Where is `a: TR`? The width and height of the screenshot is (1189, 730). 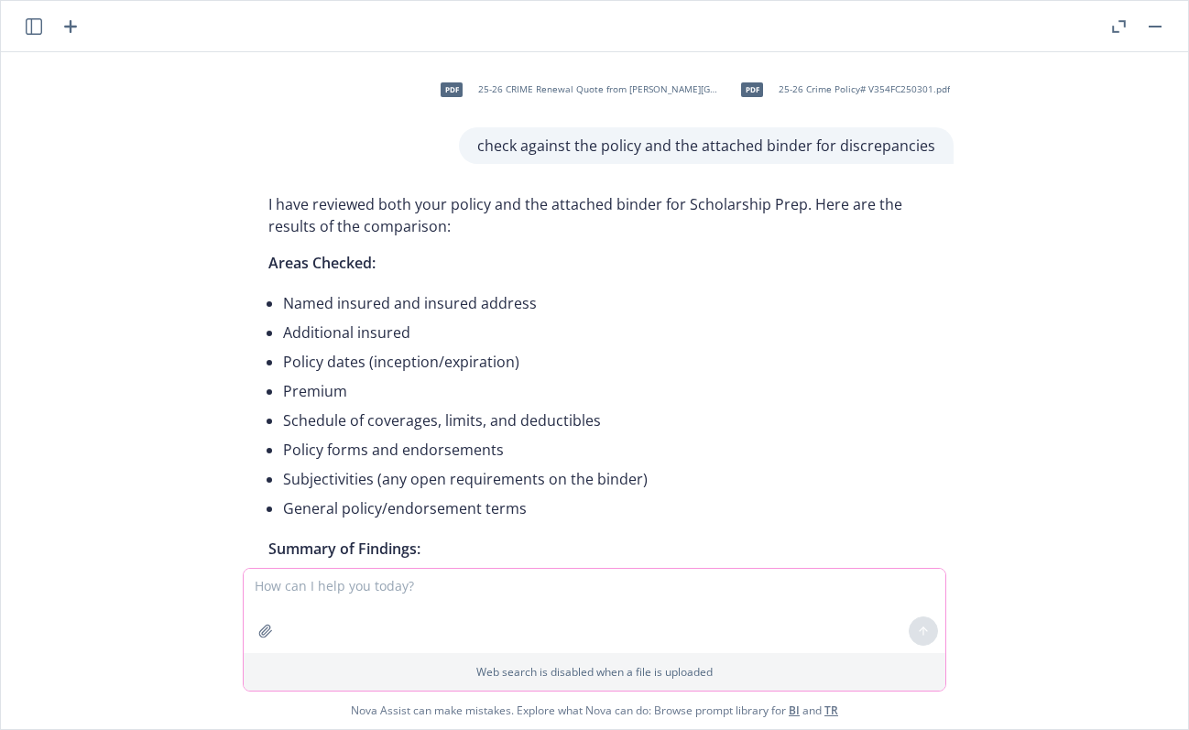
a: TR is located at coordinates (831, 710).